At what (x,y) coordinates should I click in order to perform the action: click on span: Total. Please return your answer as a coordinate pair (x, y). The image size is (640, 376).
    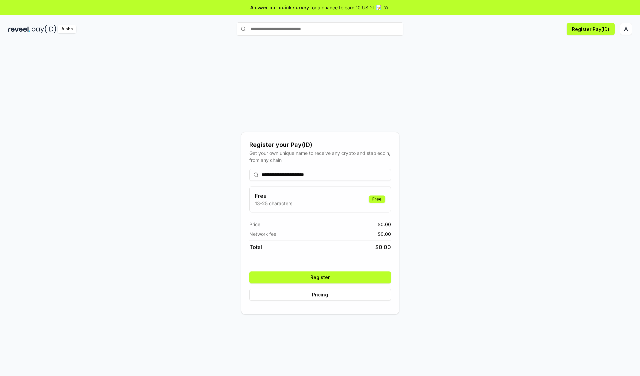
    Looking at the image, I should click on (256, 247).